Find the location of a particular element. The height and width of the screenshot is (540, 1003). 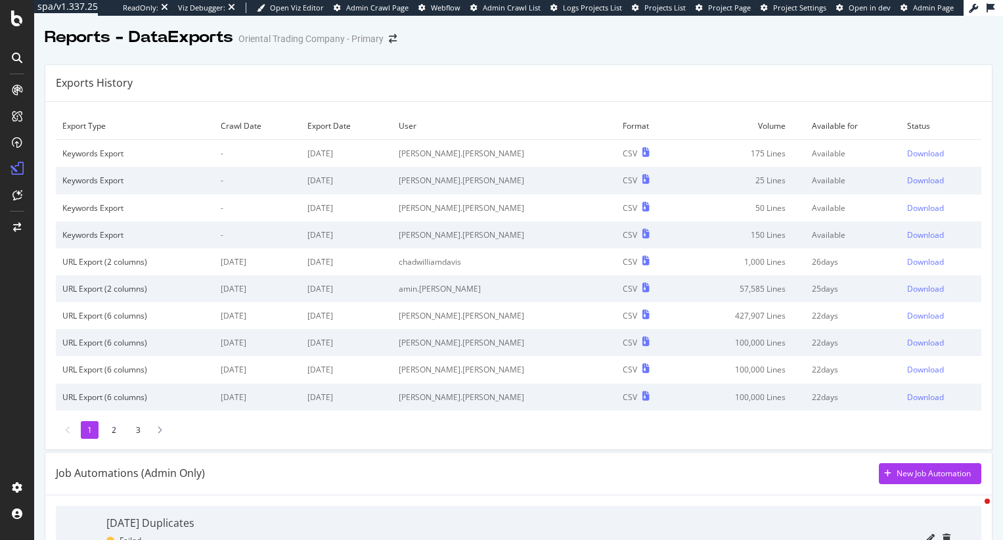

td: 50 Lines is located at coordinates (743, 208).